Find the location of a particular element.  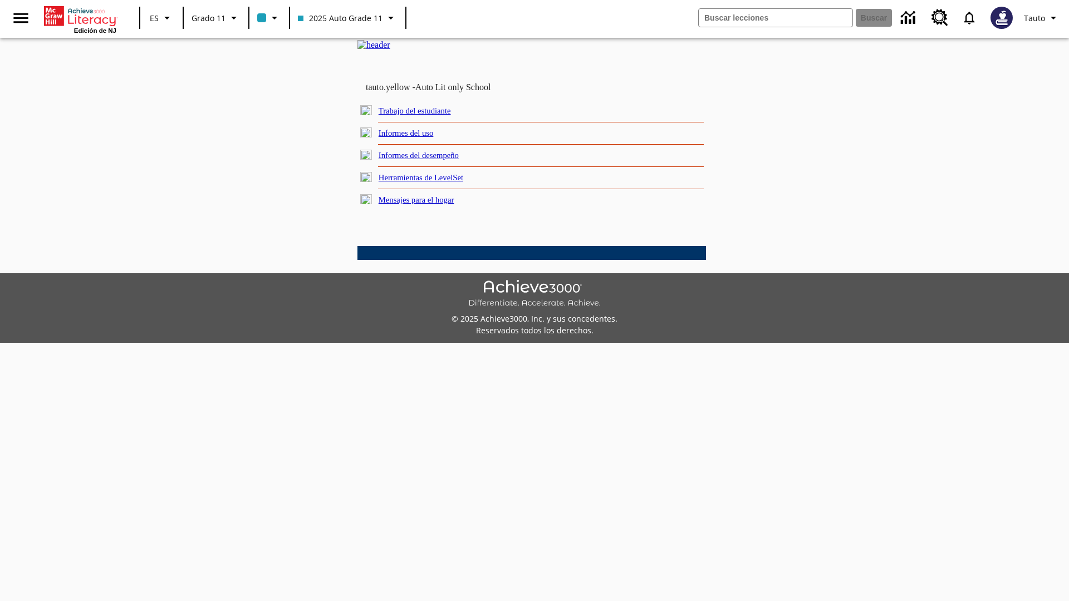

button: Abrir el menú lateral is located at coordinates (21, 18).